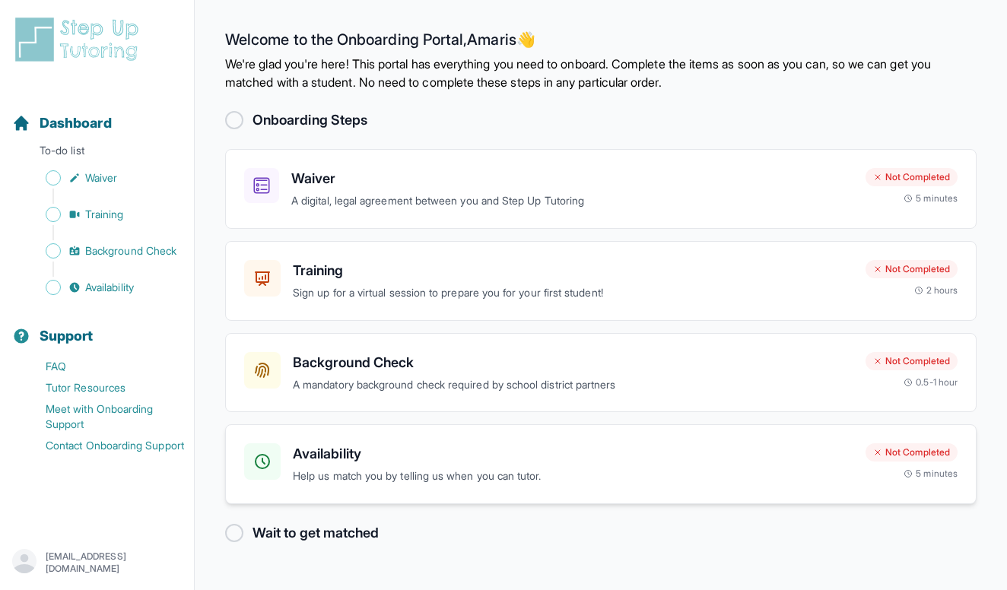 Image resolution: width=1007 pixels, height=590 pixels. What do you see at coordinates (572, 201) in the screenshot?
I see `p: A digital, legal agreement between you and Step Up Tutoring` at bounding box center [572, 201].